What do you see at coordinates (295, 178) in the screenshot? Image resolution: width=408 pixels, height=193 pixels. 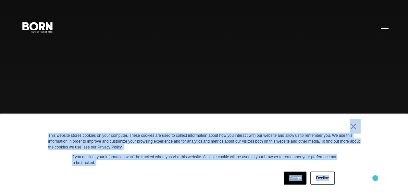 I see `a: Accept` at bounding box center [295, 178].